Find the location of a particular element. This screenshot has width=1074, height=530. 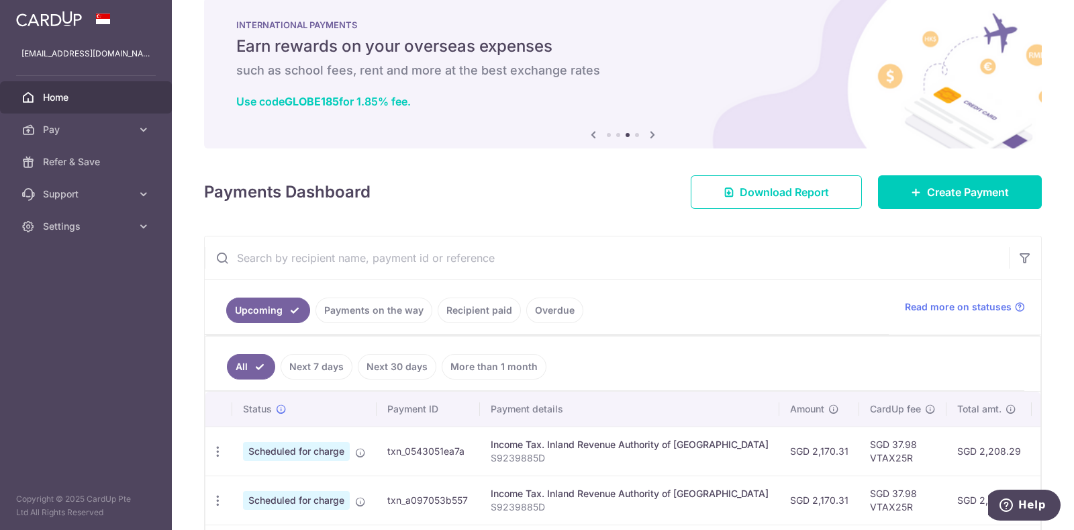

a: Create Payment is located at coordinates (960, 192).